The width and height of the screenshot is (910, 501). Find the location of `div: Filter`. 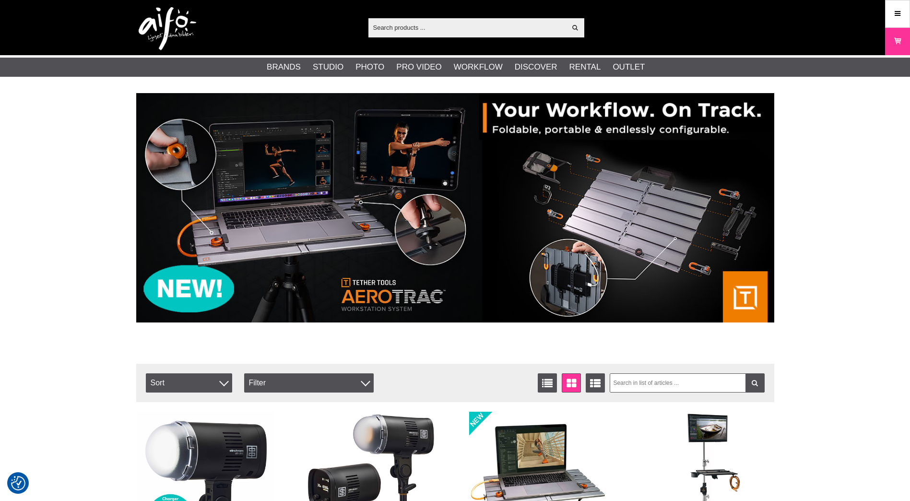

div: Filter is located at coordinates (309, 383).